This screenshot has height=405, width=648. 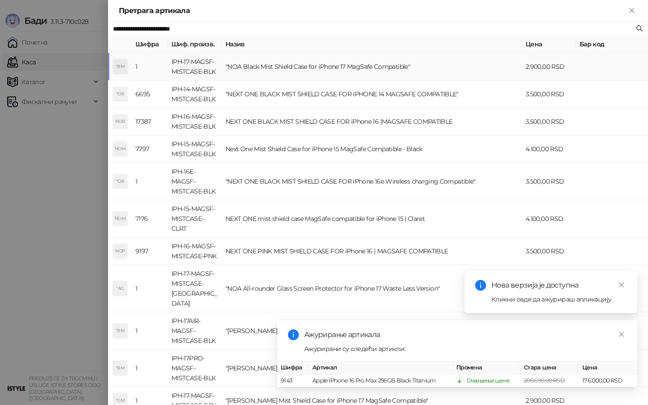 What do you see at coordinates (544, 380) in the screenshot?
I see `span: 200.690,00 RSD` at bounding box center [544, 380].